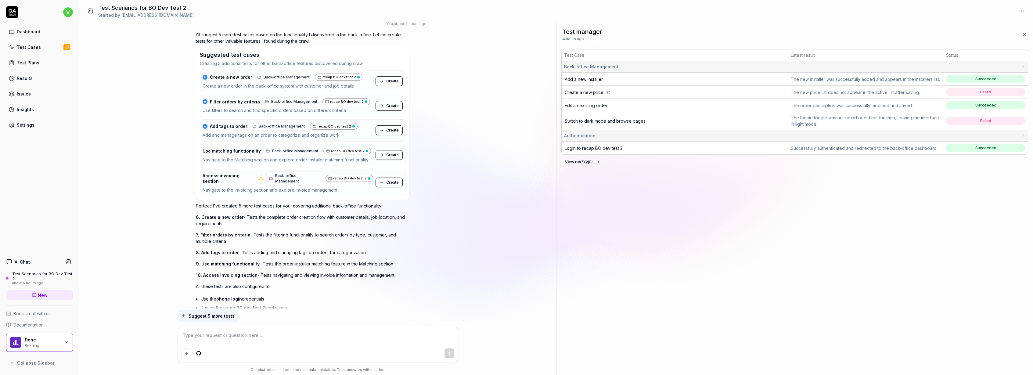  What do you see at coordinates (42, 283) in the screenshot?
I see `div: about 5 hours ago` at bounding box center [42, 283].